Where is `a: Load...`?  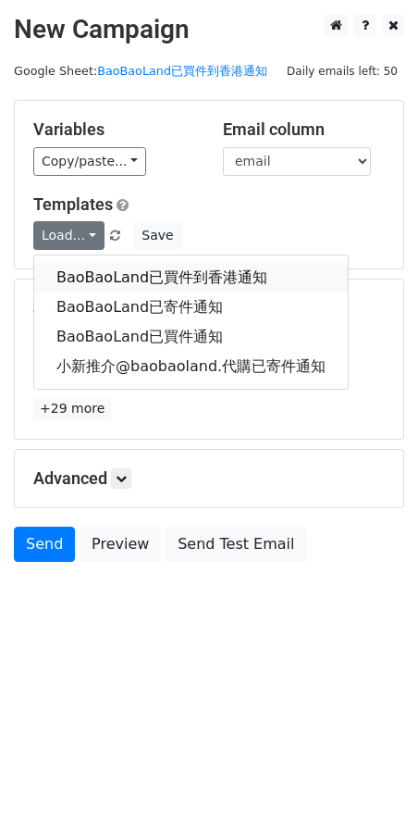 a: Load... is located at coordinates (68, 235).